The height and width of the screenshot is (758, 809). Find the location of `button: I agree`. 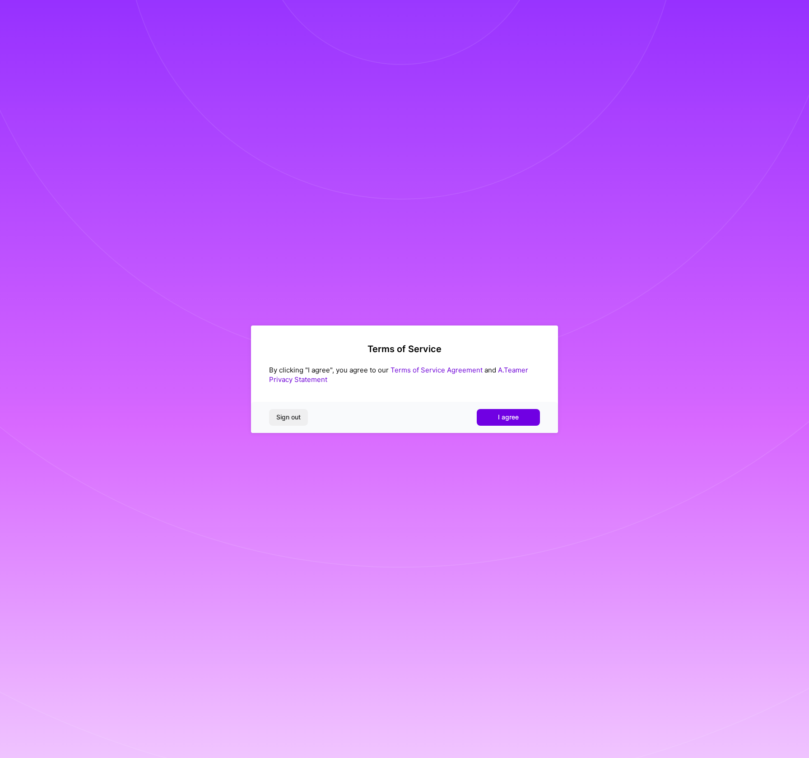

button: I agree is located at coordinates (508, 417).